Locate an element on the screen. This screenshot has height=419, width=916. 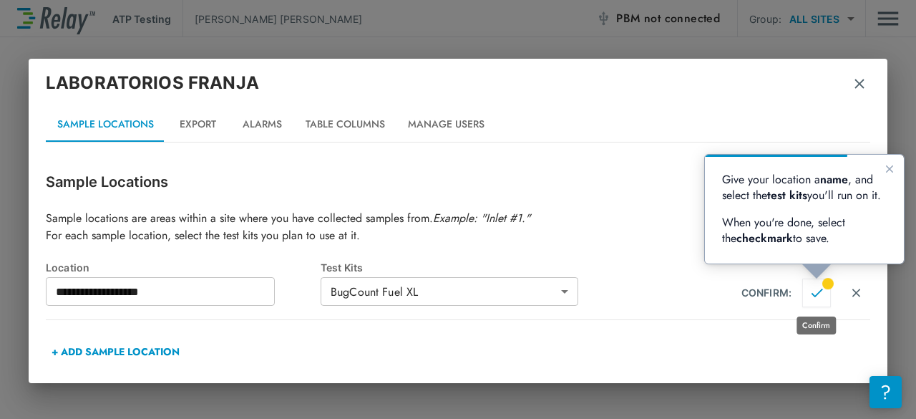
button: Cancel is located at coordinates (856, 293).